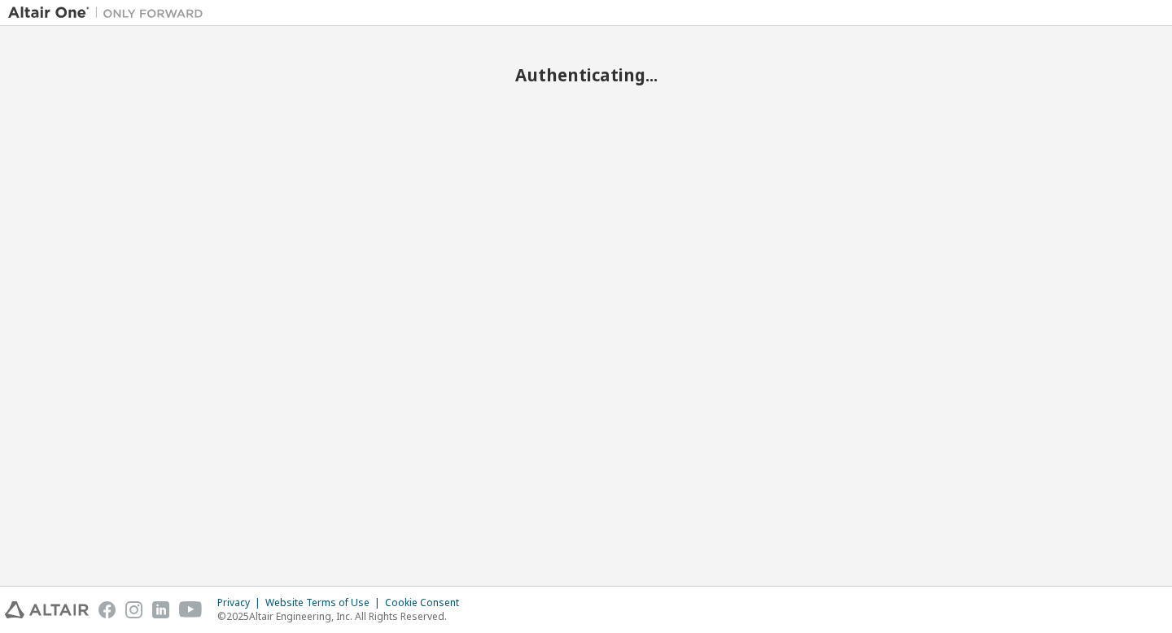  What do you see at coordinates (46, 610) in the screenshot?
I see `img: altair_logo.svg` at bounding box center [46, 610].